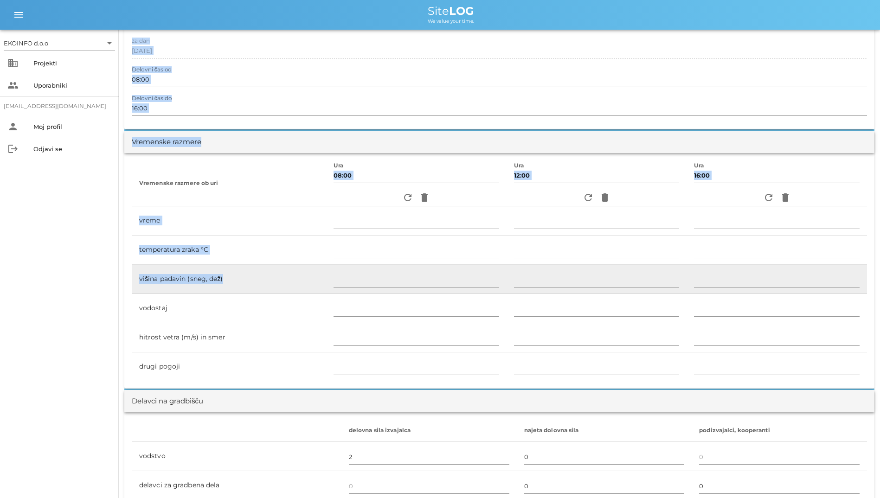 The width and height of the screenshot is (880, 498). What do you see at coordinates (461, 11) in the screenshot?
I see `b: LOG` at bounding box center [461, 11].